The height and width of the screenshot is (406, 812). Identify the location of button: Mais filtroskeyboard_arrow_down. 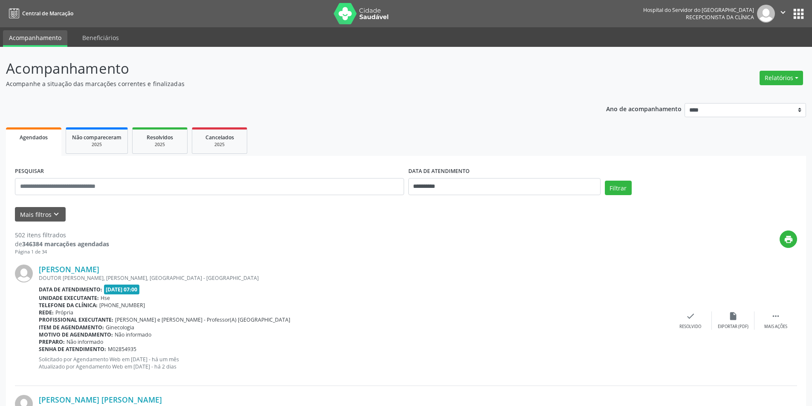
(40, 214).